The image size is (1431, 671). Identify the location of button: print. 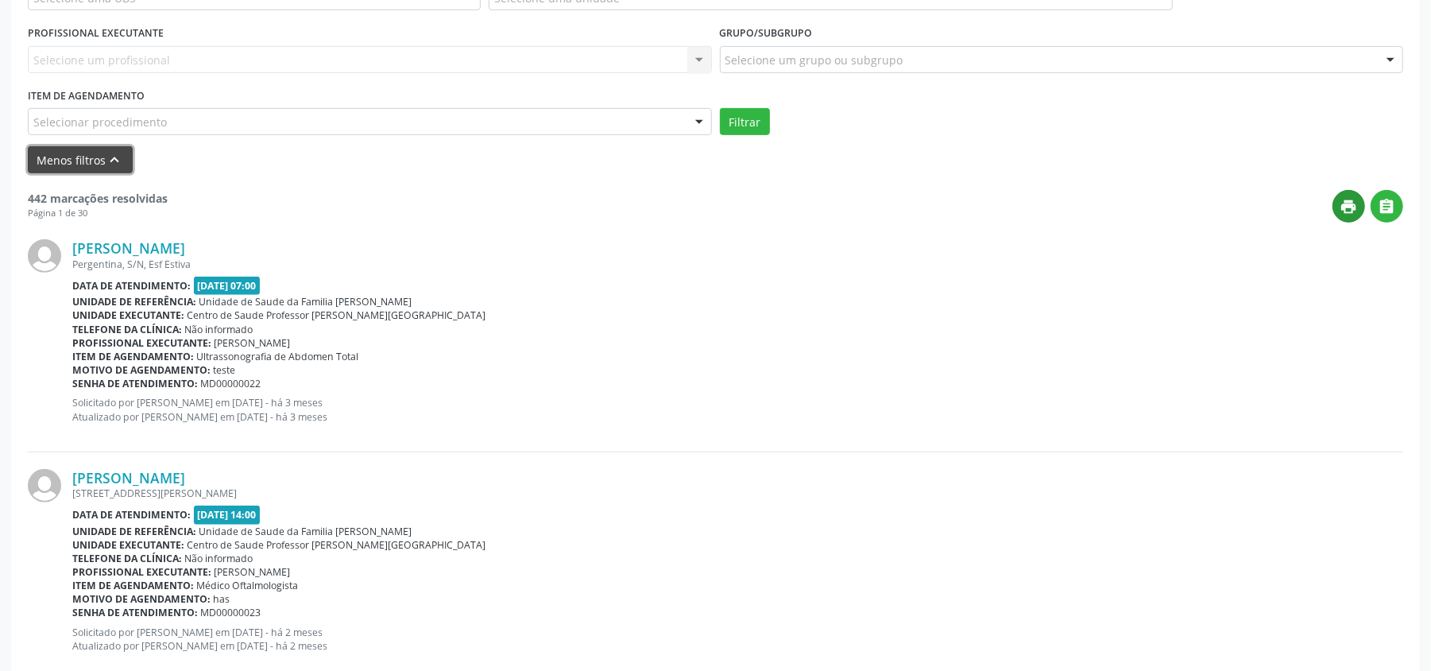
(1349, 206).